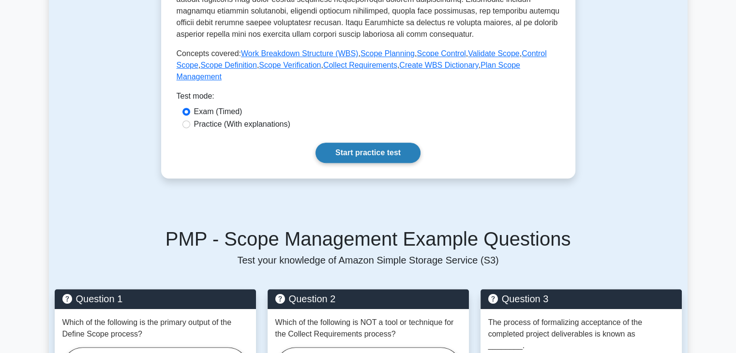 The height and width of the screenshot is (353, 736). What do you see at coordinates (368, 328) in the screenshot?
I see `p: Which of the following is NOT a tool or technique for the Collect Requirements process?` at bounding box center [368, 328].